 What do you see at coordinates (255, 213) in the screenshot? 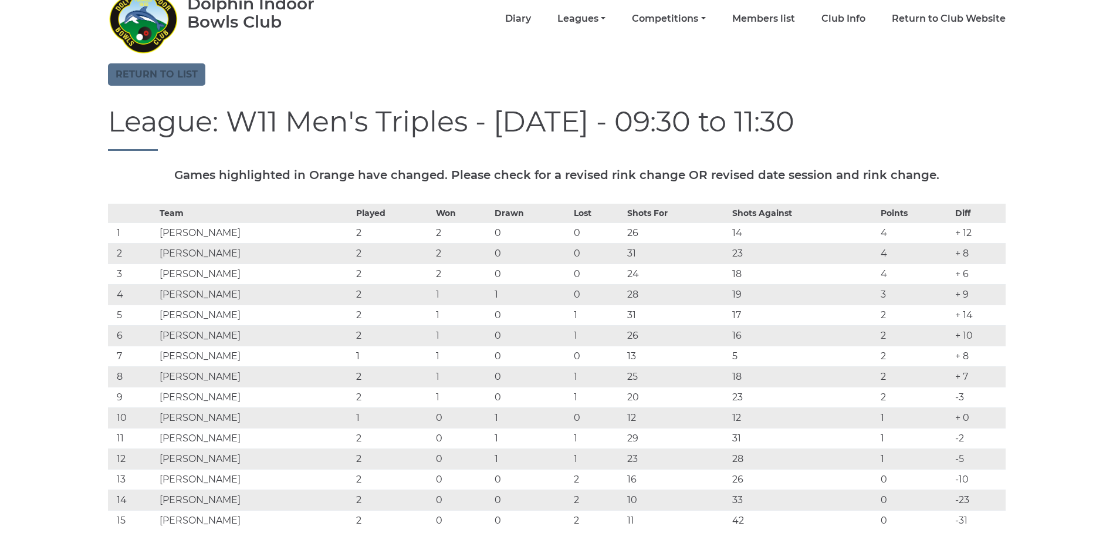
I see `th: Team` at bounding box center [255, 213].